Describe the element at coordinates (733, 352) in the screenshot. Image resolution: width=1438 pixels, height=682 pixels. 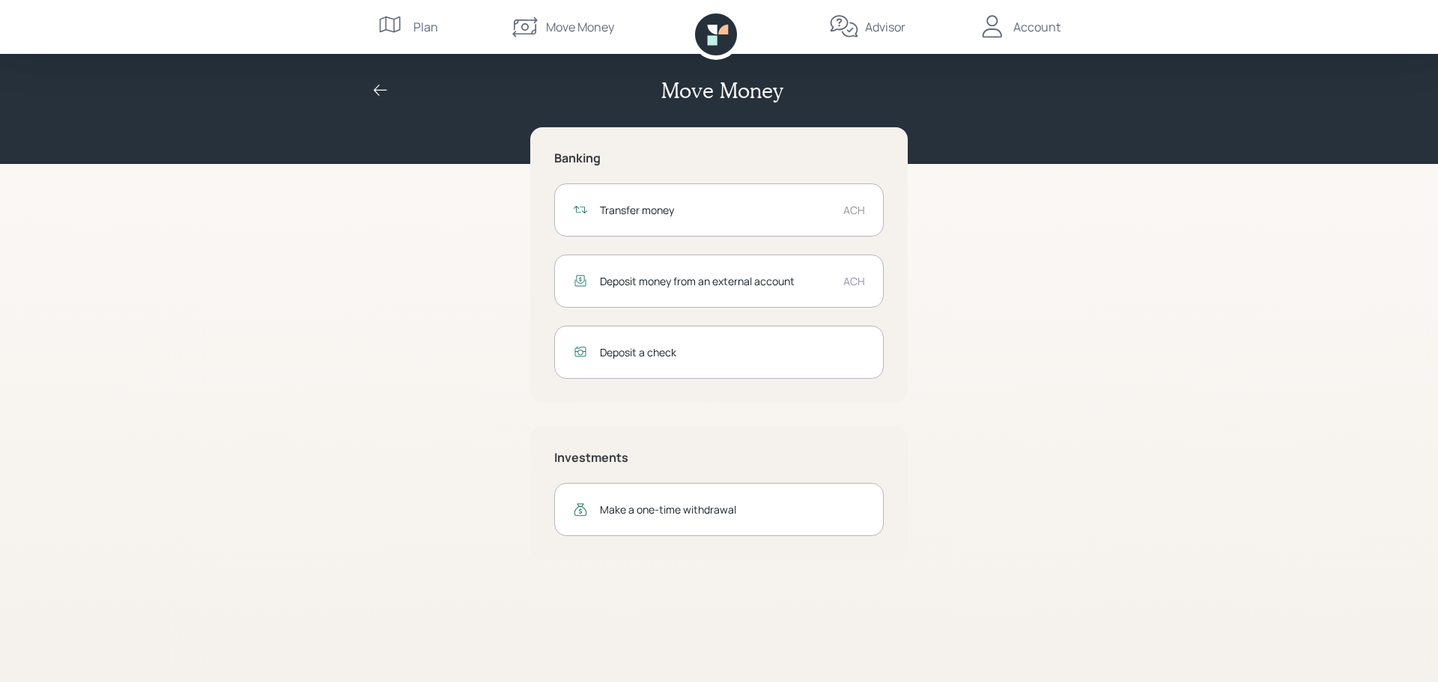
I see `div: Deposit a check` at that location.